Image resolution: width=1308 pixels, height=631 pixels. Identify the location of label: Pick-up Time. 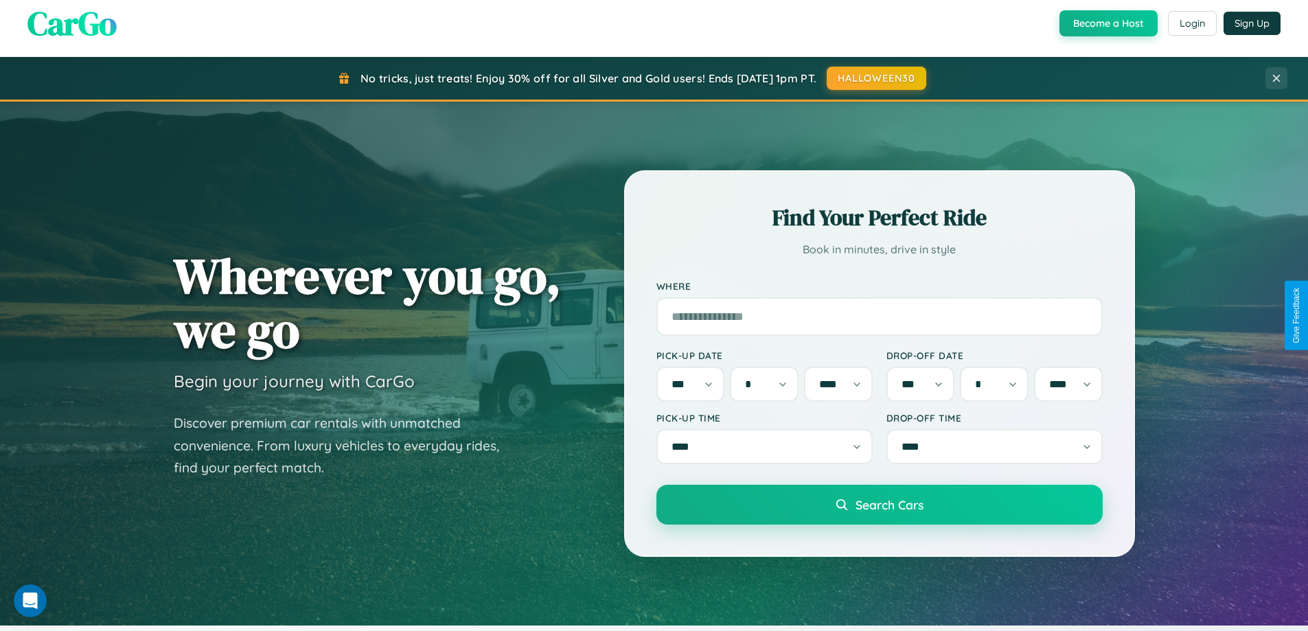
(764, 417).